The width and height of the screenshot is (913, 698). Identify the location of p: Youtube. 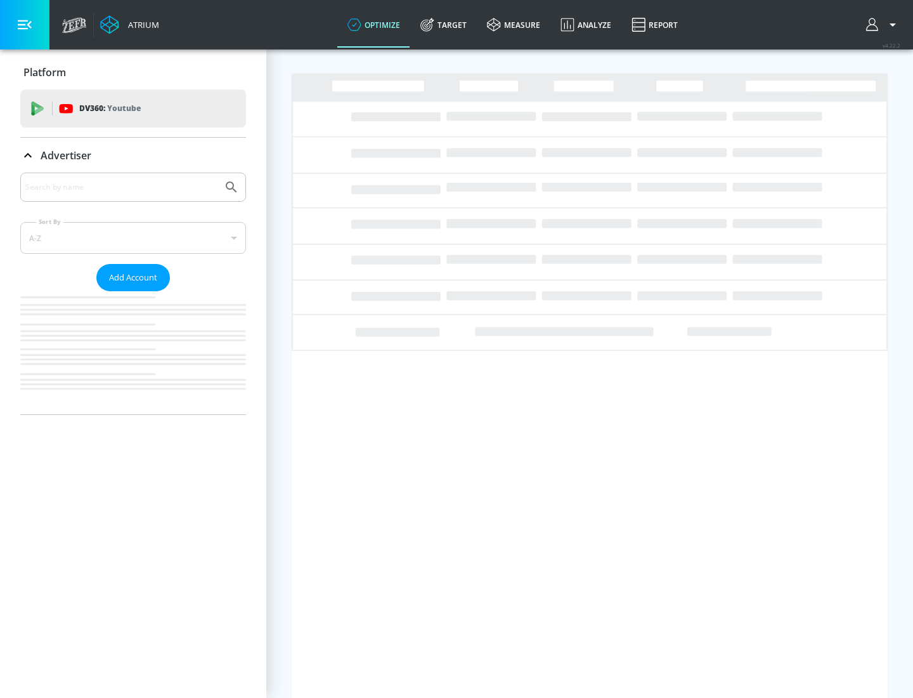
(124, 108).